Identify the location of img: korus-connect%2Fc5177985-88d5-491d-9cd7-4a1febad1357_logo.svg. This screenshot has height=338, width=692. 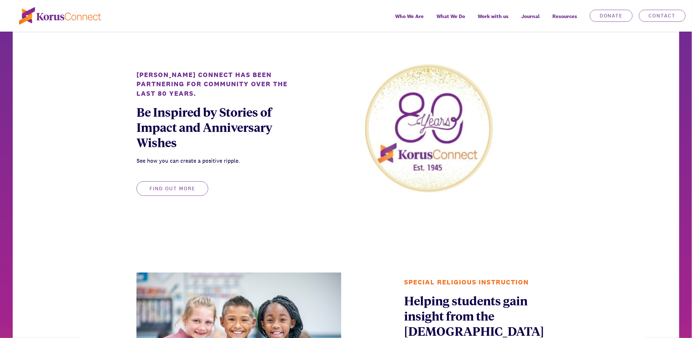
(60, 16).